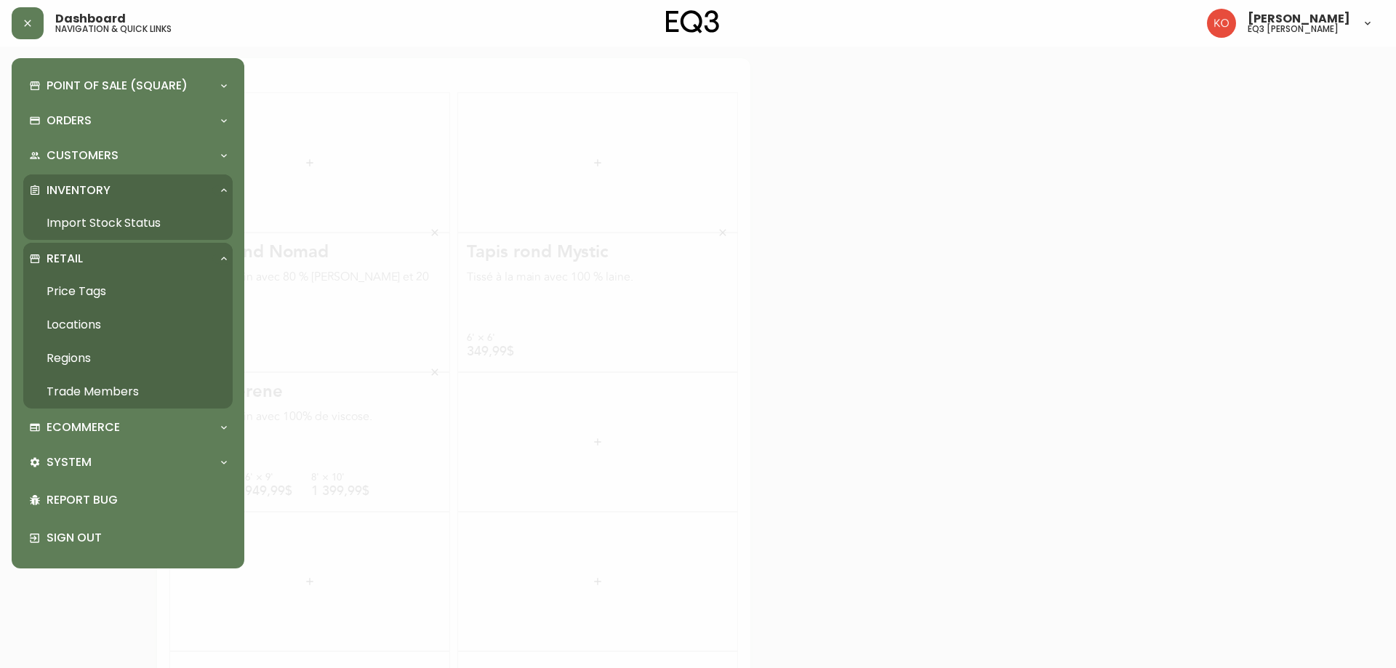  What do you see at coordinates (128, 325) in the screenshot?
I see `a: Locations` at bounding box center [128, 325].